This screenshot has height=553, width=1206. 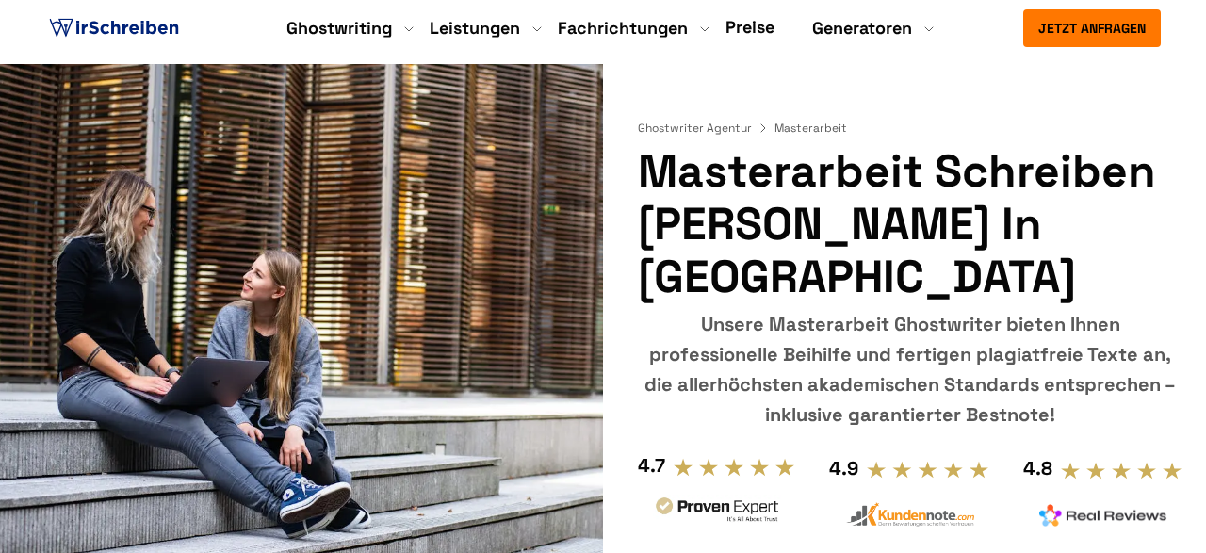 I want to click on div: 4.8, so click(x=1037, y=468).